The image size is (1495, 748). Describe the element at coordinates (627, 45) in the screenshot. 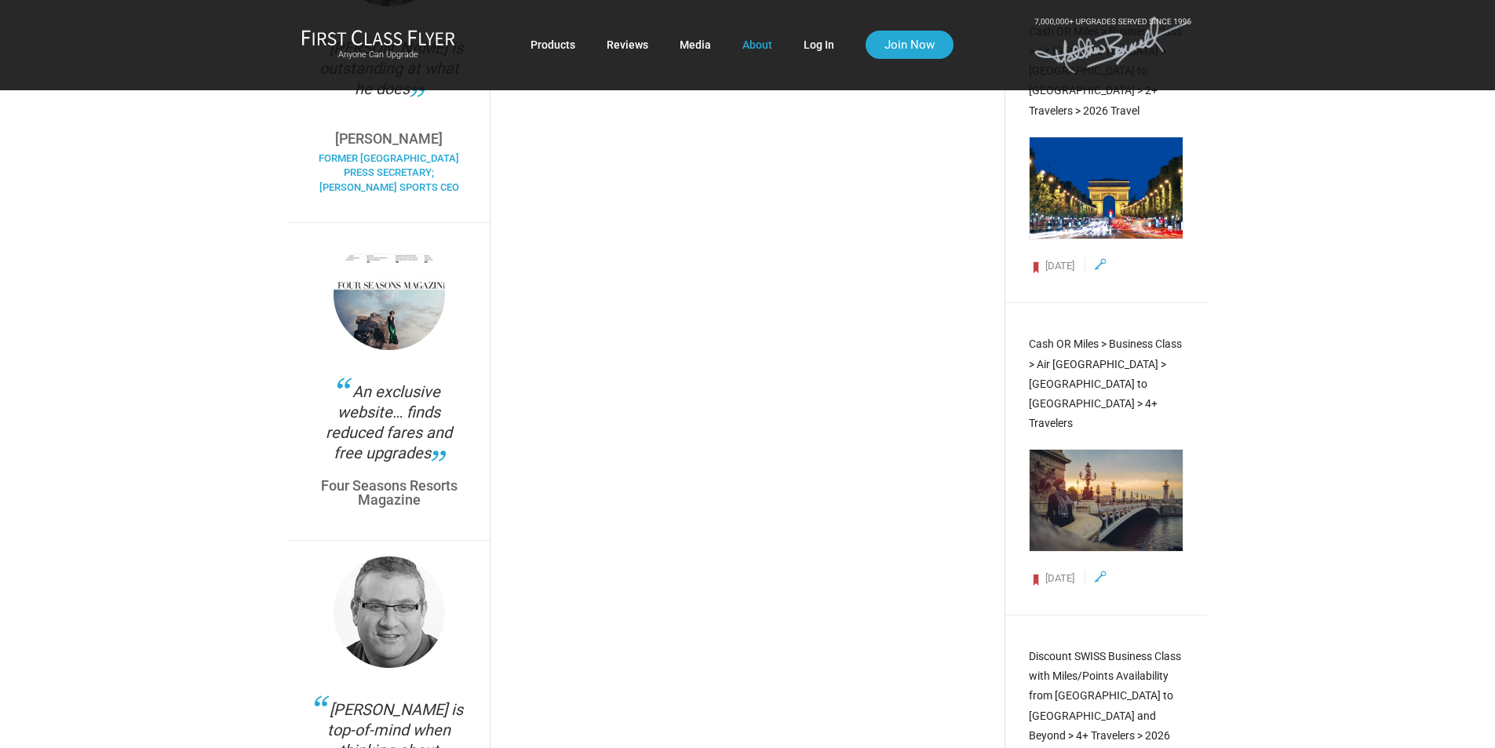

I see `a: Reviews` at that location.